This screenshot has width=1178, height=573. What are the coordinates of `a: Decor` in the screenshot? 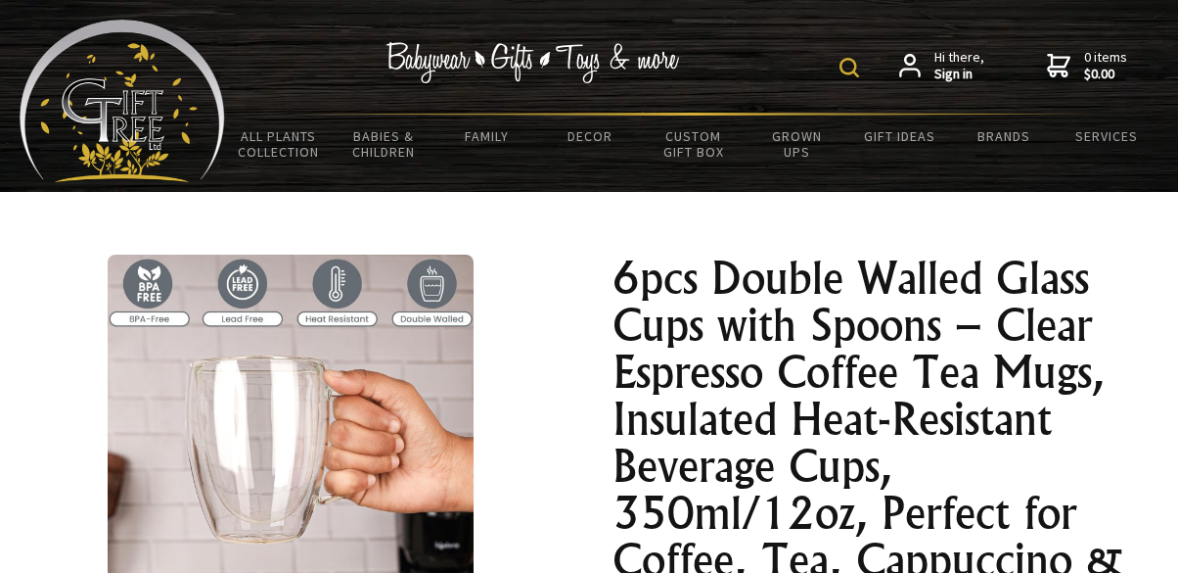 It's located at (590, 136).